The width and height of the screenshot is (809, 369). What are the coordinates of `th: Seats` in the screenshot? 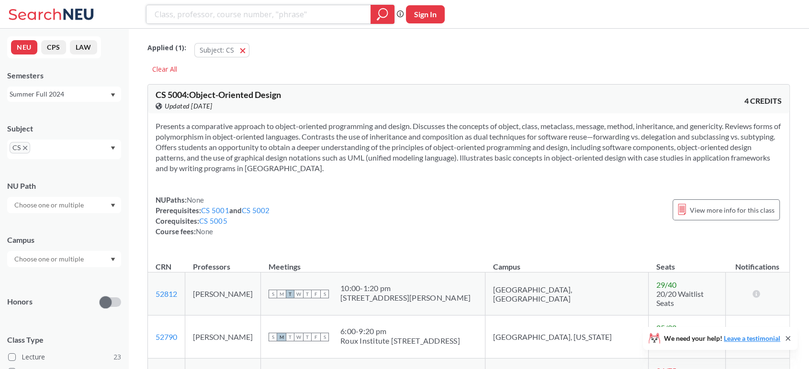 It's located at (686, 262).